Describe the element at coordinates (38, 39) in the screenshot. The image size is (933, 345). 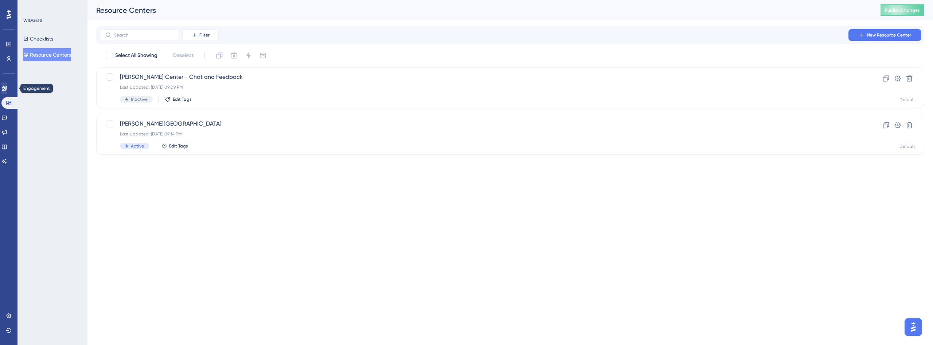
I see `button: Checklists` at that location.